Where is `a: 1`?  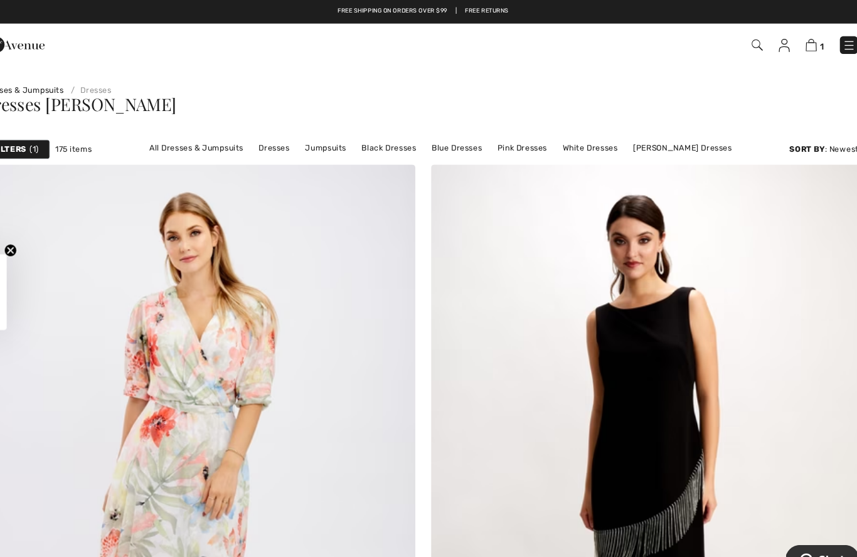 a: 1 is located at coordinates (802, 43).